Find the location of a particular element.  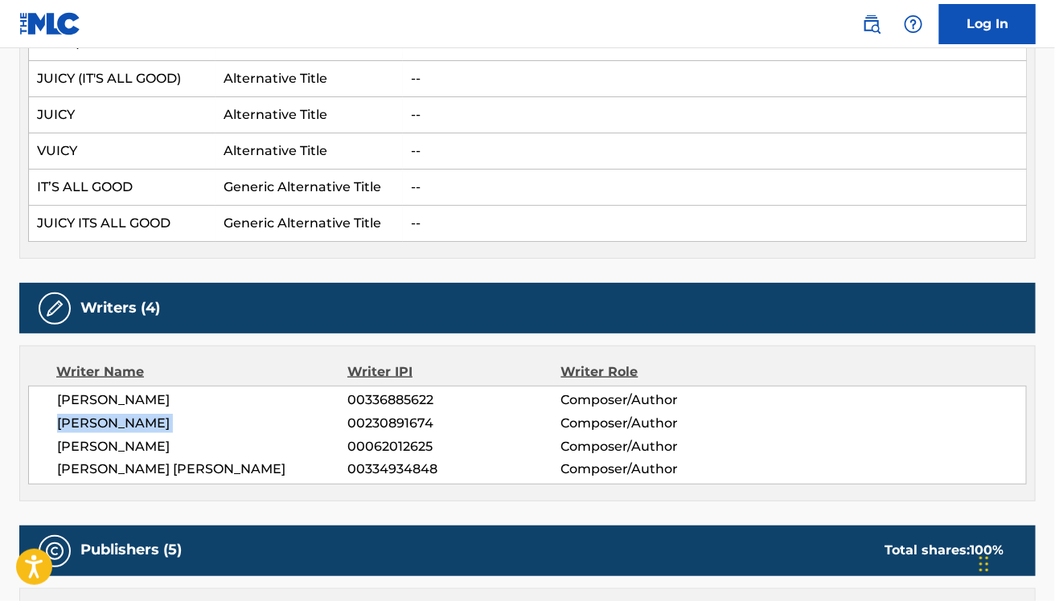

span: 100 % is located at coordinates (986, 551).